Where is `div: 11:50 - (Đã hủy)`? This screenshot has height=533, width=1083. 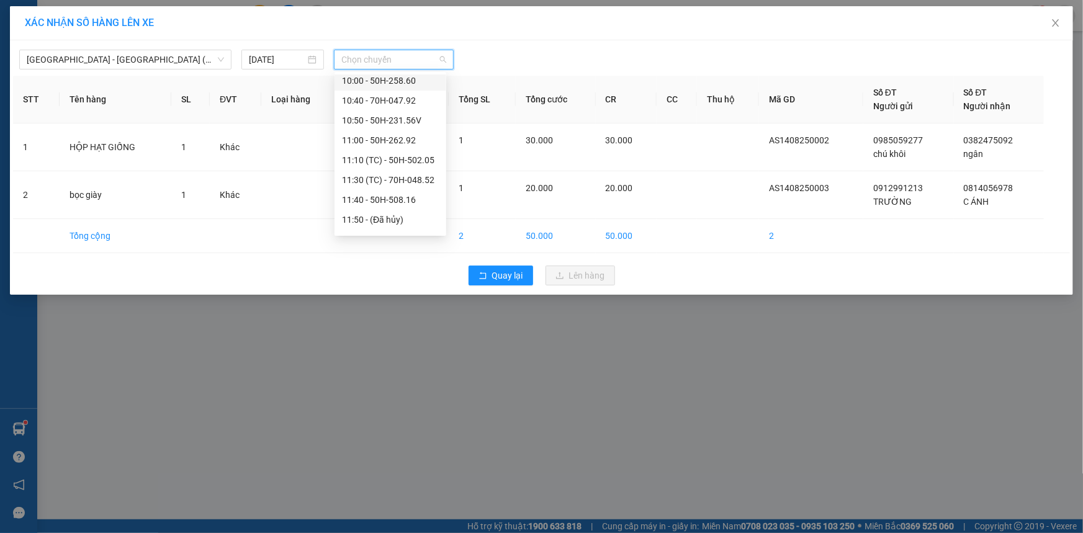 div: 11:50 - (Đã hủy) is located at coordinates (390, 220).